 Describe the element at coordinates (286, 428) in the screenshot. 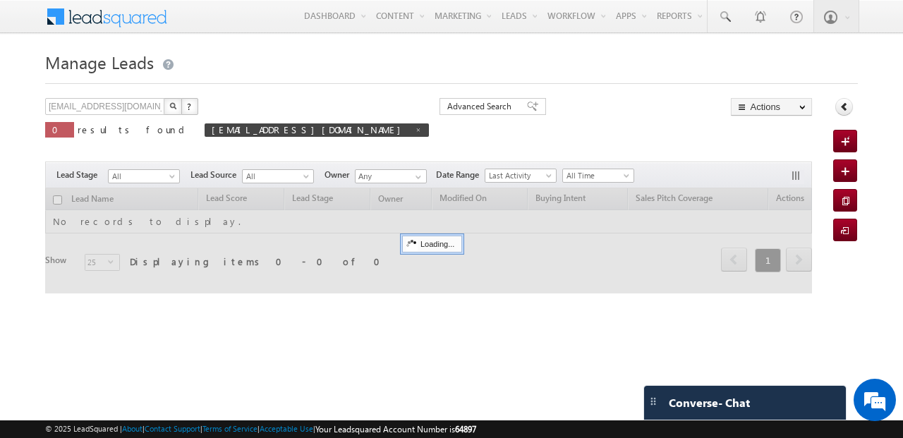

I see `a: Acceptable Use` at that location.